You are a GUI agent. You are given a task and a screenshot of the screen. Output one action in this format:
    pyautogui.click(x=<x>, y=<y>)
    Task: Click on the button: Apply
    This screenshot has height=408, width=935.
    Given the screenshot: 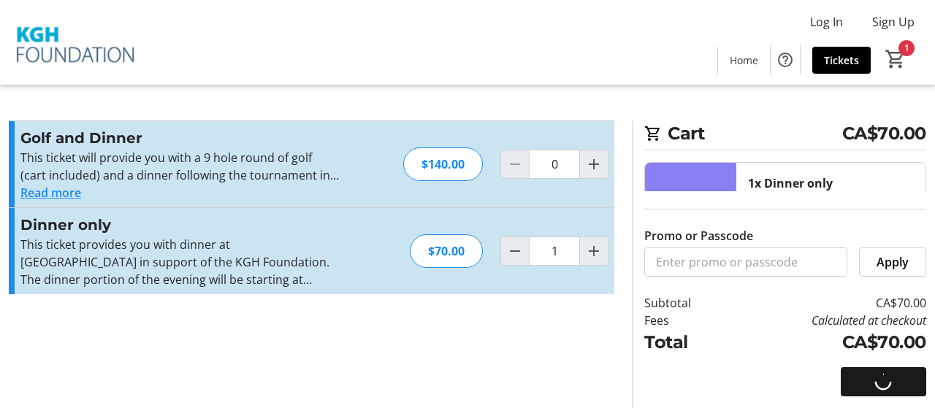 What is the action you would take?
    pyautogui.click(x=892, y=262)
    